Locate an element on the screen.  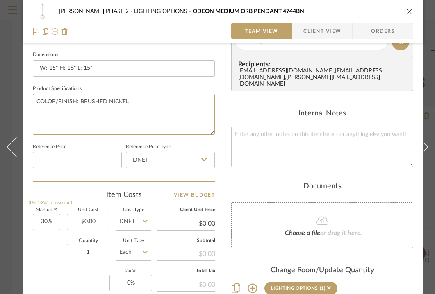
div: Item Costs is located at coordinates (124, 195).